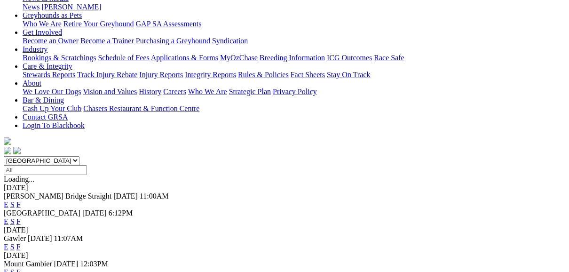  I want to click on a: Care & Integrity, so click(47, 66).